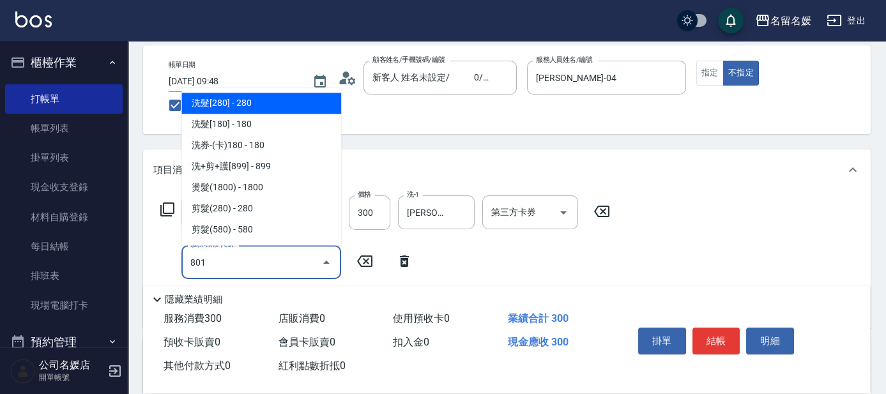  Describe the element at coordinates (261, 146) in the screenshot. I see `span: 洗券-(卡)180 - 180` at that location.